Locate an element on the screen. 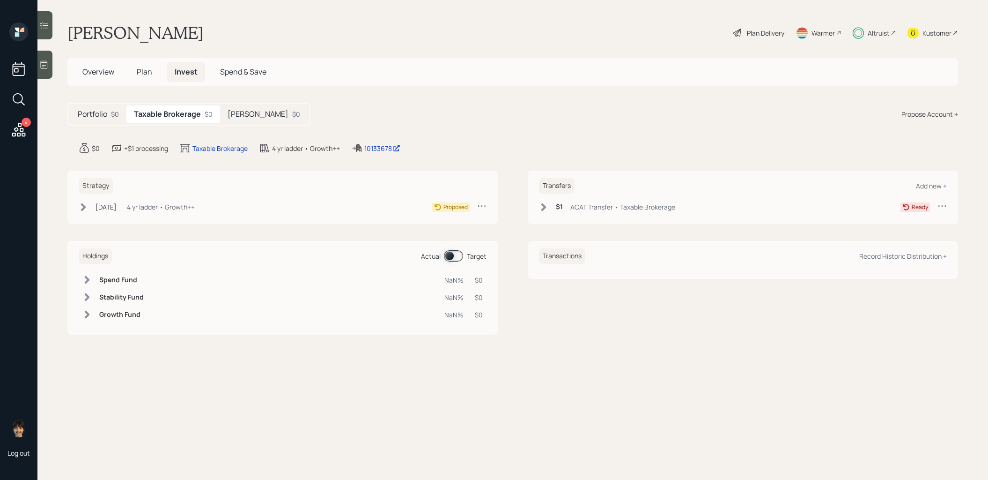 This screenshot has height=480, width=988. h6: Holdings is located at coordinates (95, 256).